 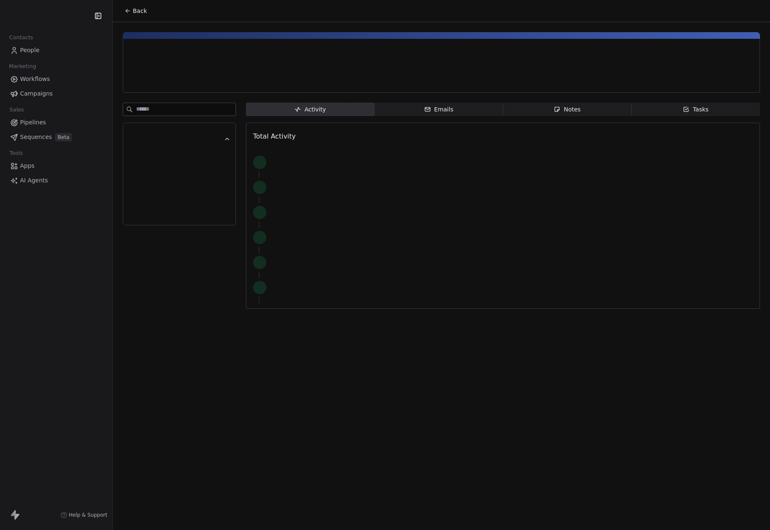 I want to click on div: Notes, so click(x=567, y=109).